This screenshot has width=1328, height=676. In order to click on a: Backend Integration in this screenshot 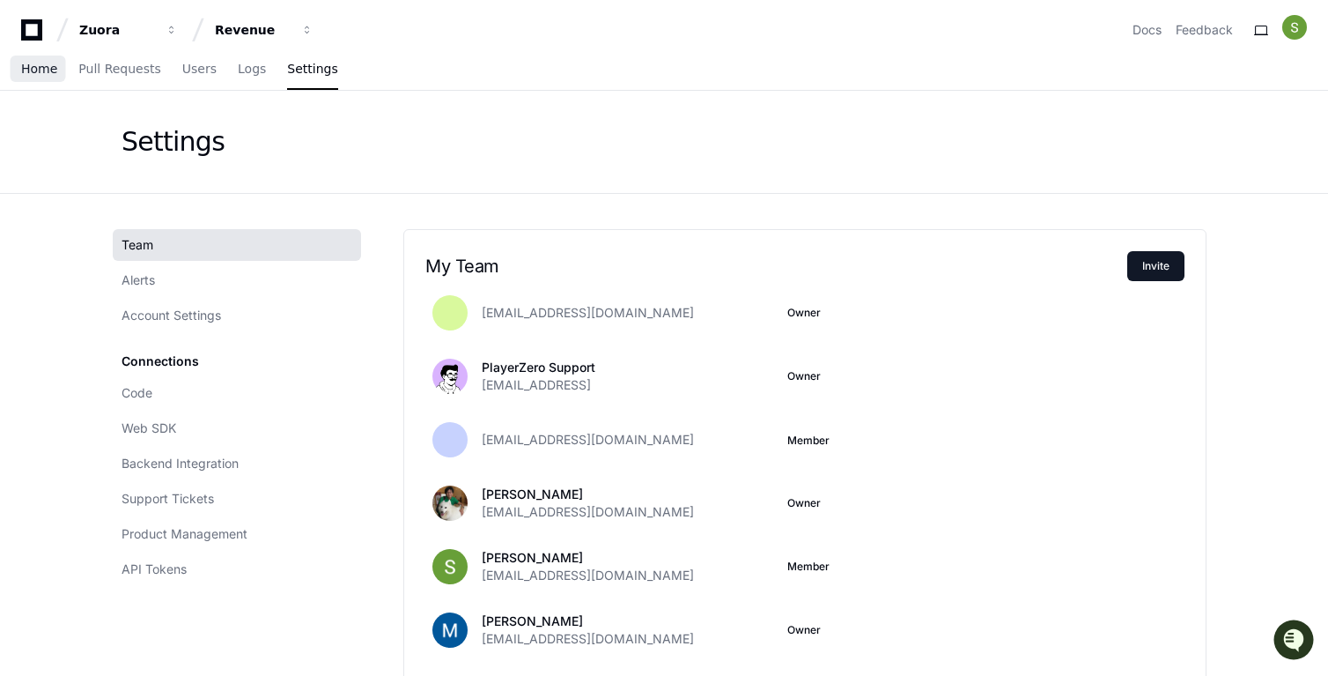, I will do `click(237, 463)`.